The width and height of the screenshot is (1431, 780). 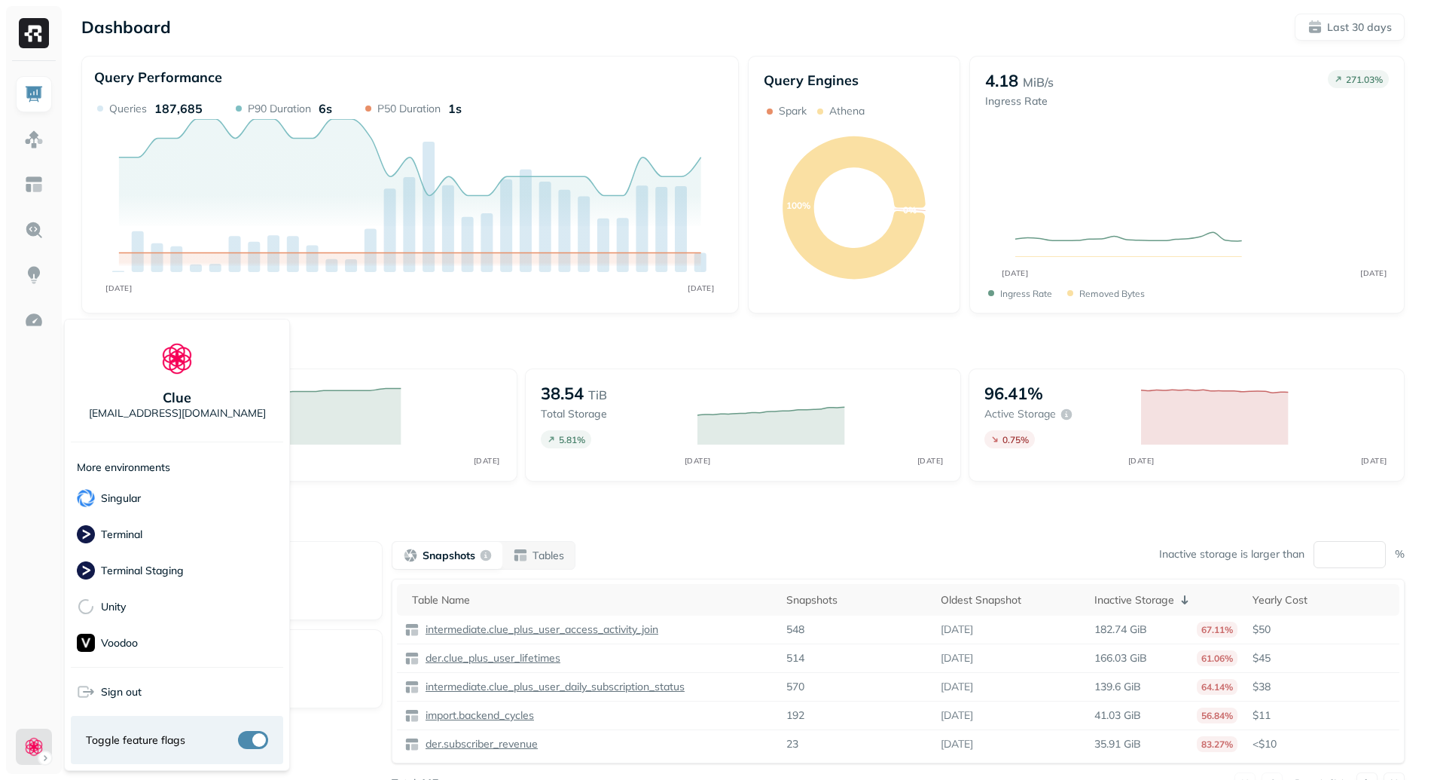 I want to click on span: Toggle feature flags, so click(x=136, y=740).